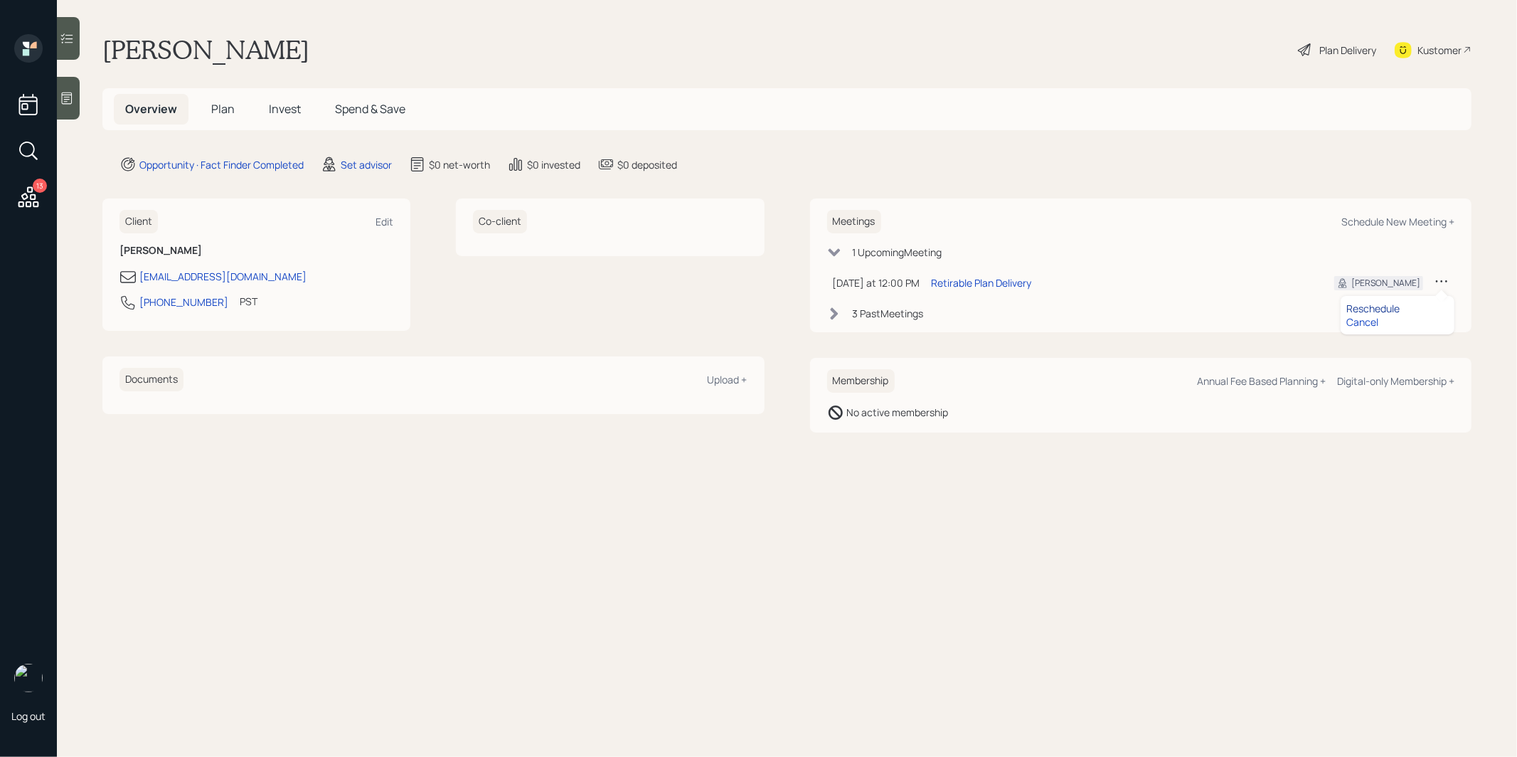  What do you see at coordinates (861, 381) in the screenshot?
I see `h6: Membership` at bounding box center [861, 381].